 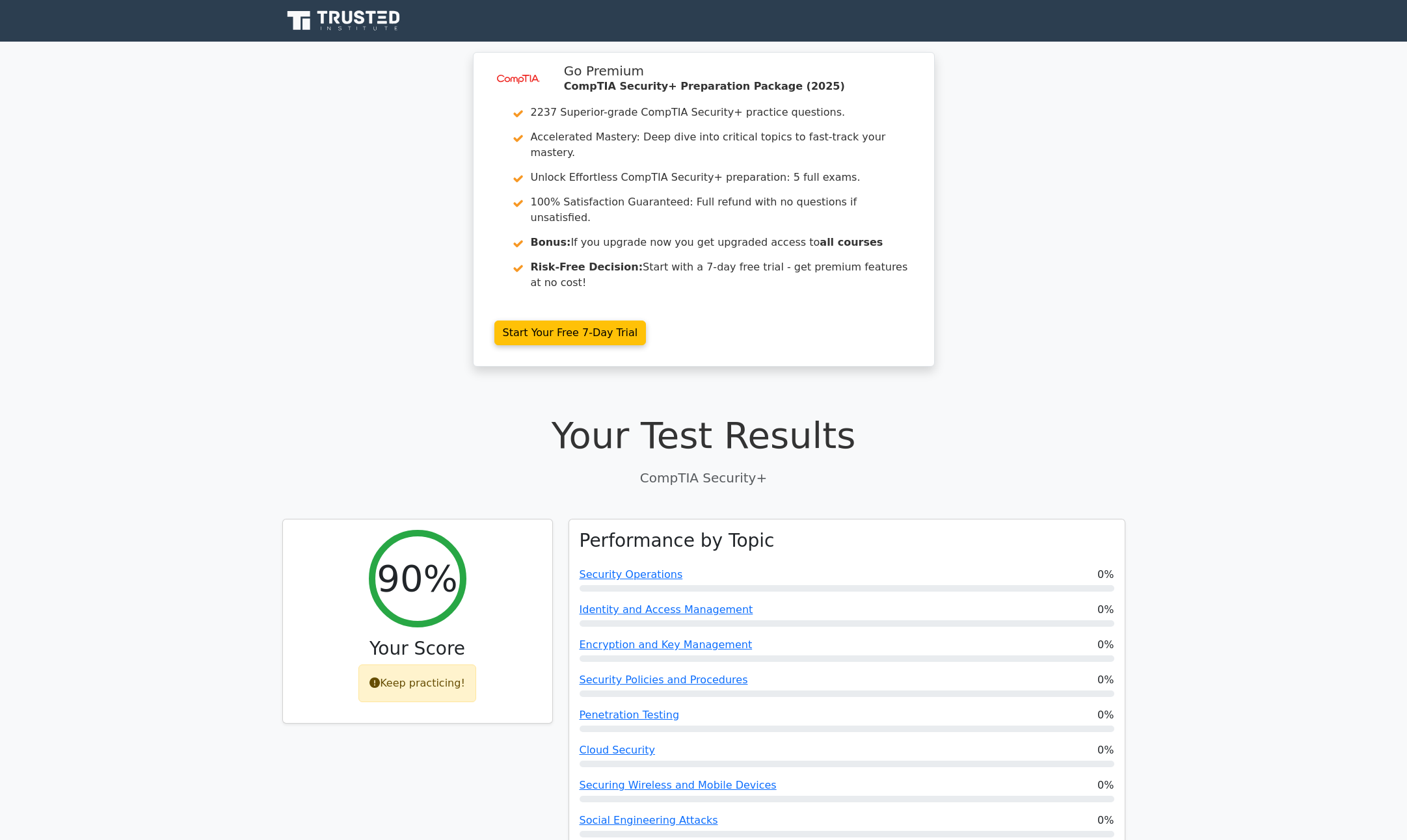 What do you see at coordinates (666, 609) in the screenshot?
I see `a: Identity and Access Management` at bounding box center [666, 609].